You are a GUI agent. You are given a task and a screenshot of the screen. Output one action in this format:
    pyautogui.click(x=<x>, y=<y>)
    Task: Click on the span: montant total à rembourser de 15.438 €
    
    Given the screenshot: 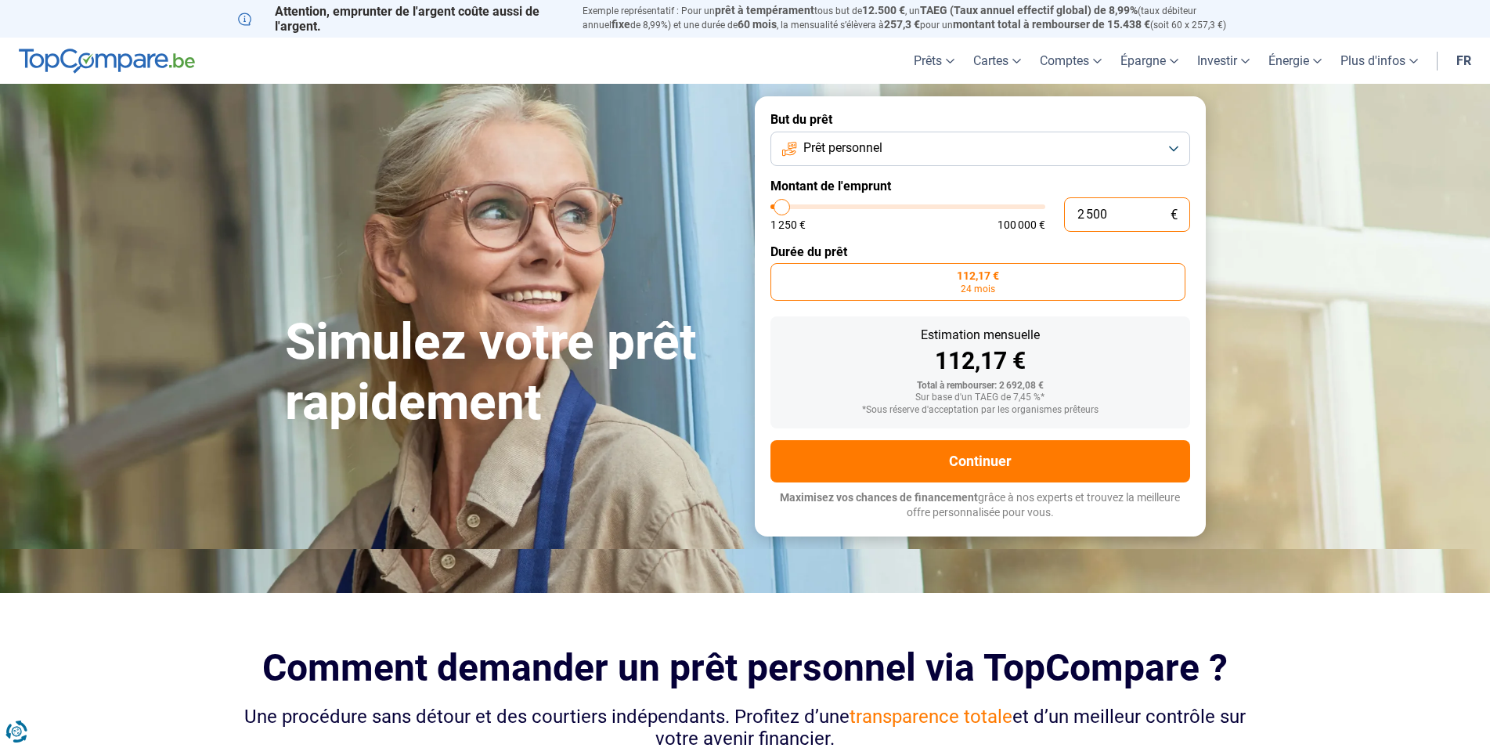 What is the action you would take?
    pyautogui.click(x=1051, y=24)
    